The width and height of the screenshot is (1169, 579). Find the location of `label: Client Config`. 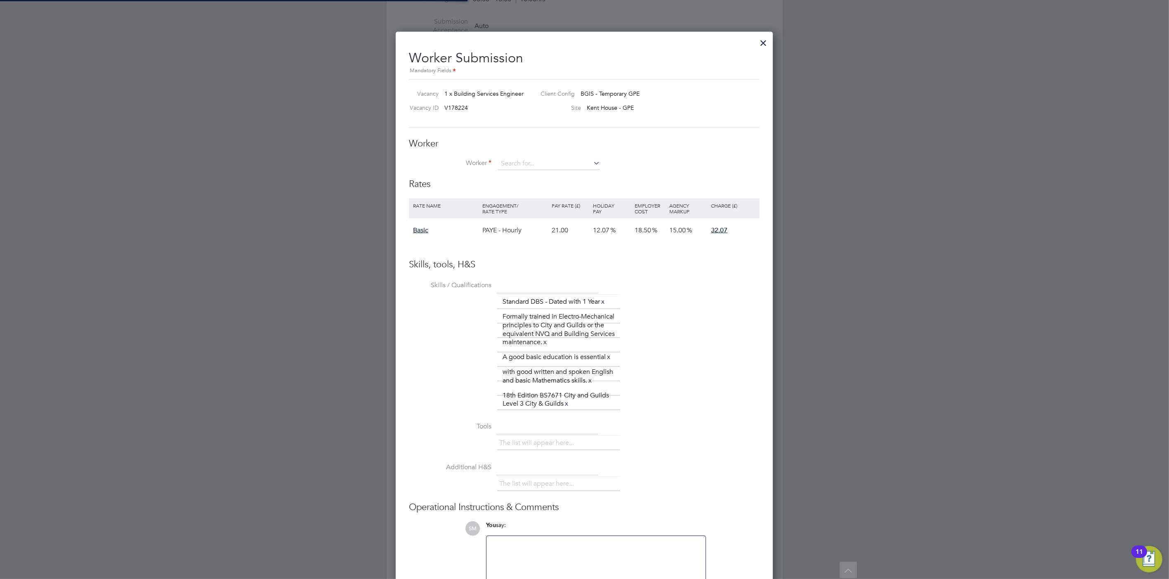

label: Client Config is located at coordinates (554, 94).